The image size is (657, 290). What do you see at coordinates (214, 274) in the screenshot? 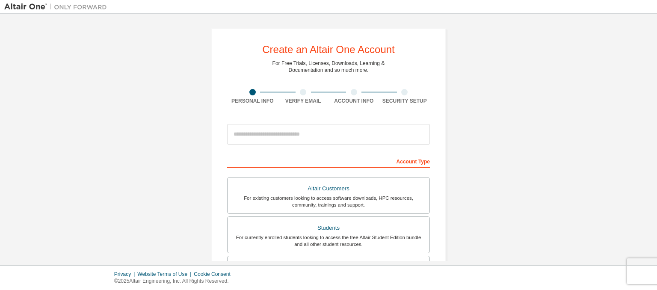
I see `div: Cookie Consent` at bounding box center [214, 274].